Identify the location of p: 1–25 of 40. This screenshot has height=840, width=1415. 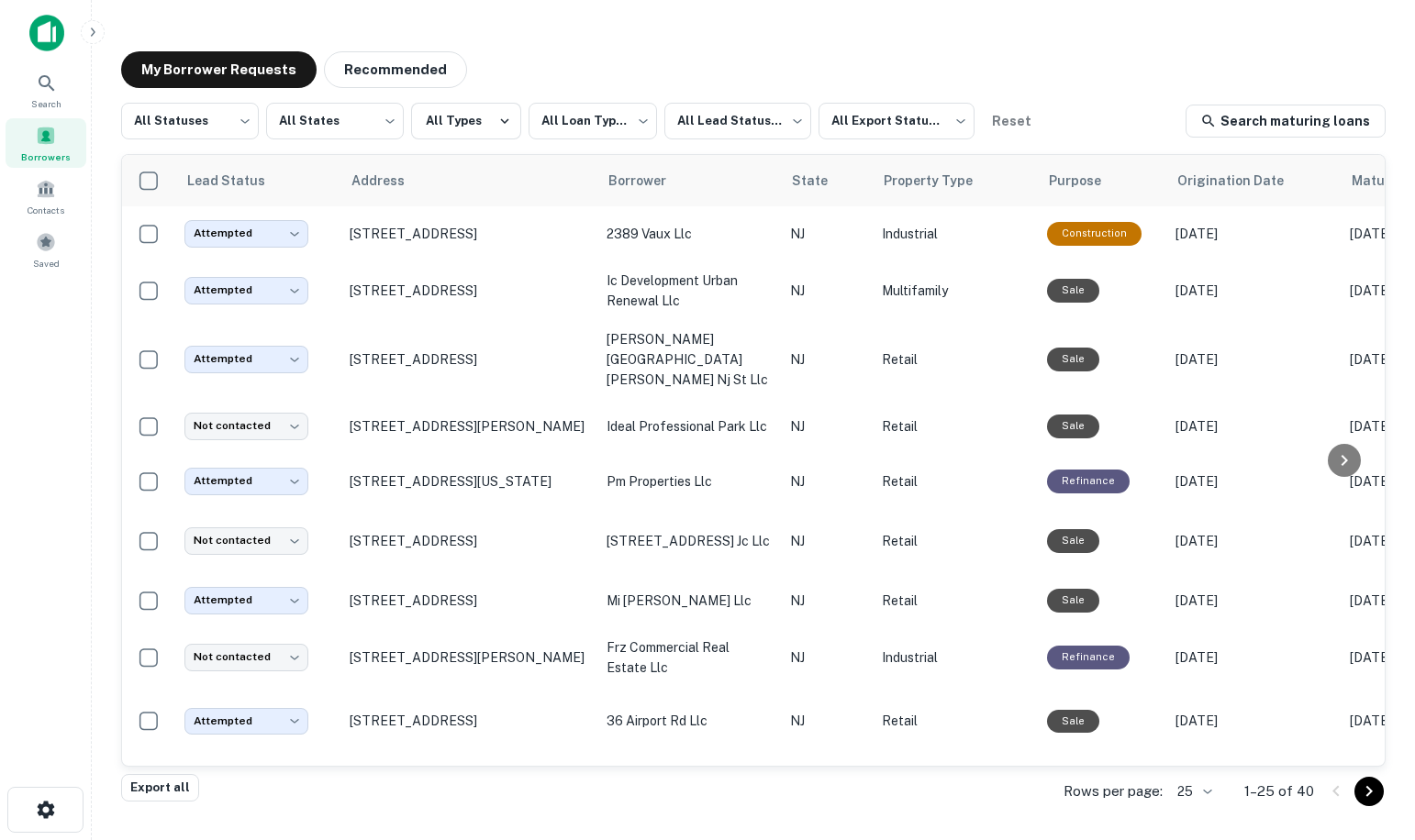
(1279, 792).